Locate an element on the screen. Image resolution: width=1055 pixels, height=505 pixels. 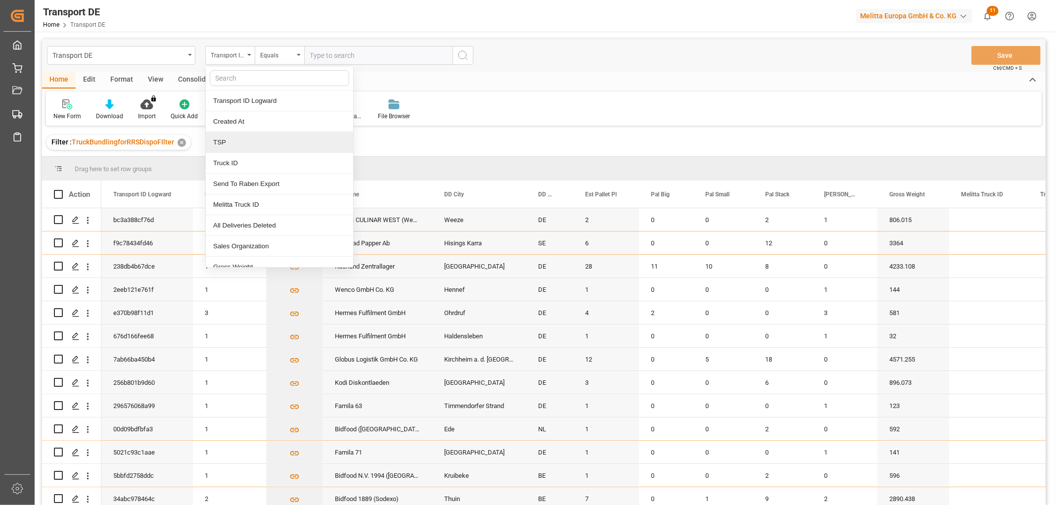
span: DD Country is located at coordinates (545, 194).